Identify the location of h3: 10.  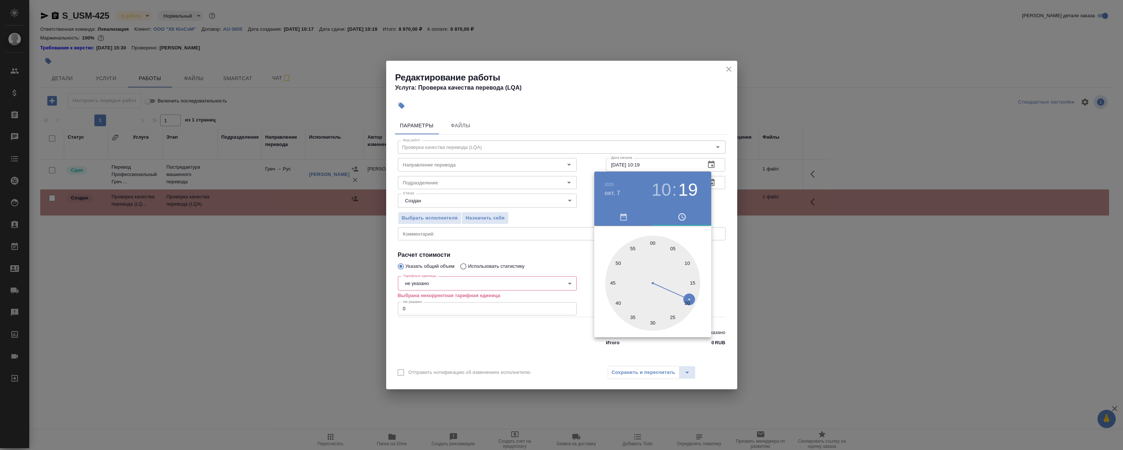
(661, 190).